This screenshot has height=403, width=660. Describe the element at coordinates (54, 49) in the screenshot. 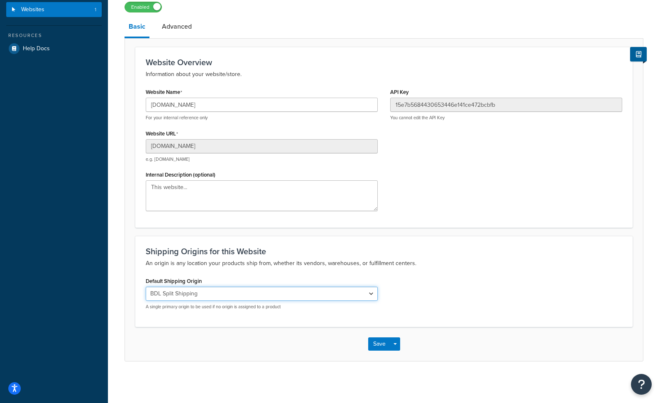

I see `a: Help Docs` at that location.